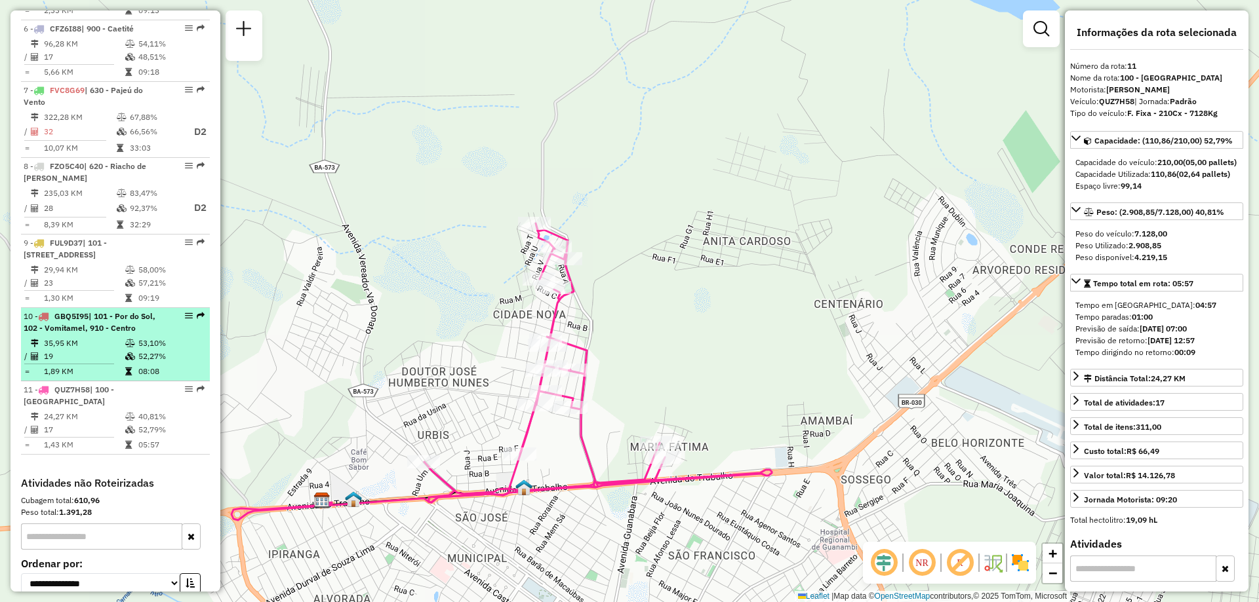 The width and height of the screenshot is (1259, 602). Describe the element at coordinates (1156, 499) in the screenshot. I see `a: Jornada Motorista: 09:20` at that location.